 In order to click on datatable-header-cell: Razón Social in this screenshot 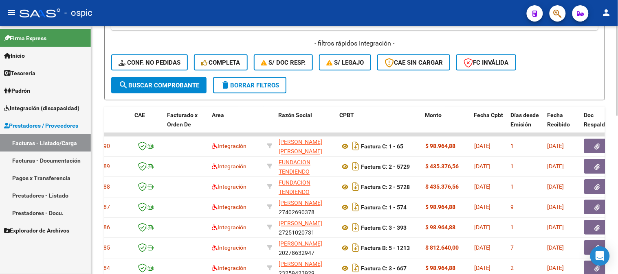, I will do `click(306, 125)`.